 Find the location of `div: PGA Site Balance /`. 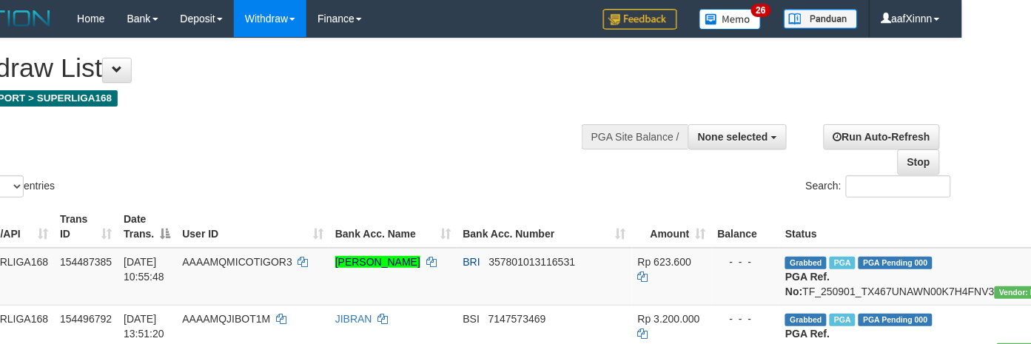

div: PGA Site Balance / is located at coordinates (635, 137).